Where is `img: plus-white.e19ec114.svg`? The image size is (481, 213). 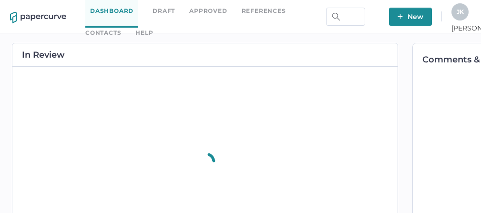 img: plus-white.e19ec114.svg is located at coordinates (400, 16).